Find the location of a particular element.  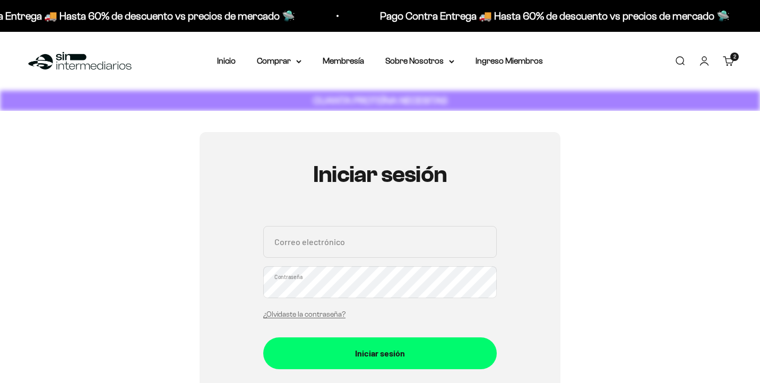

strong: CUANTA PROTEÍNA NECESITAS is located at coordinates (380, 100).